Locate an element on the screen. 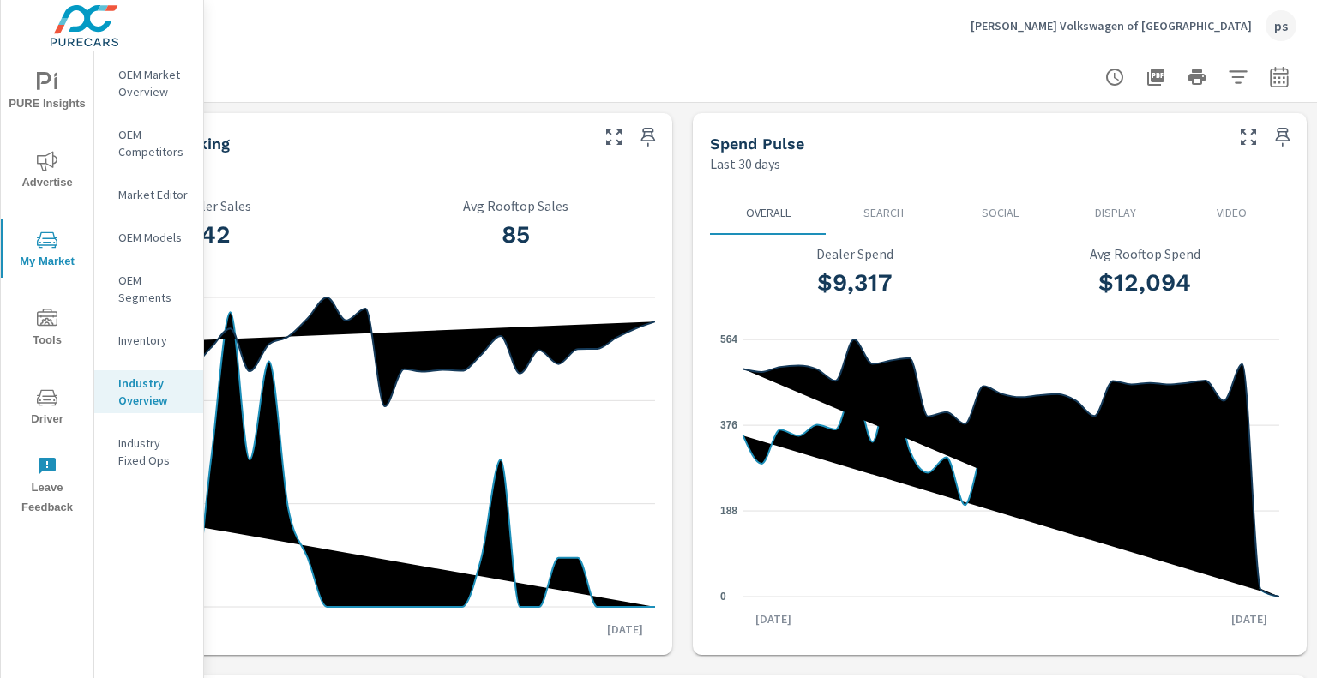  p: Avg Rooftop Sales is located at coordinates (515, 206).